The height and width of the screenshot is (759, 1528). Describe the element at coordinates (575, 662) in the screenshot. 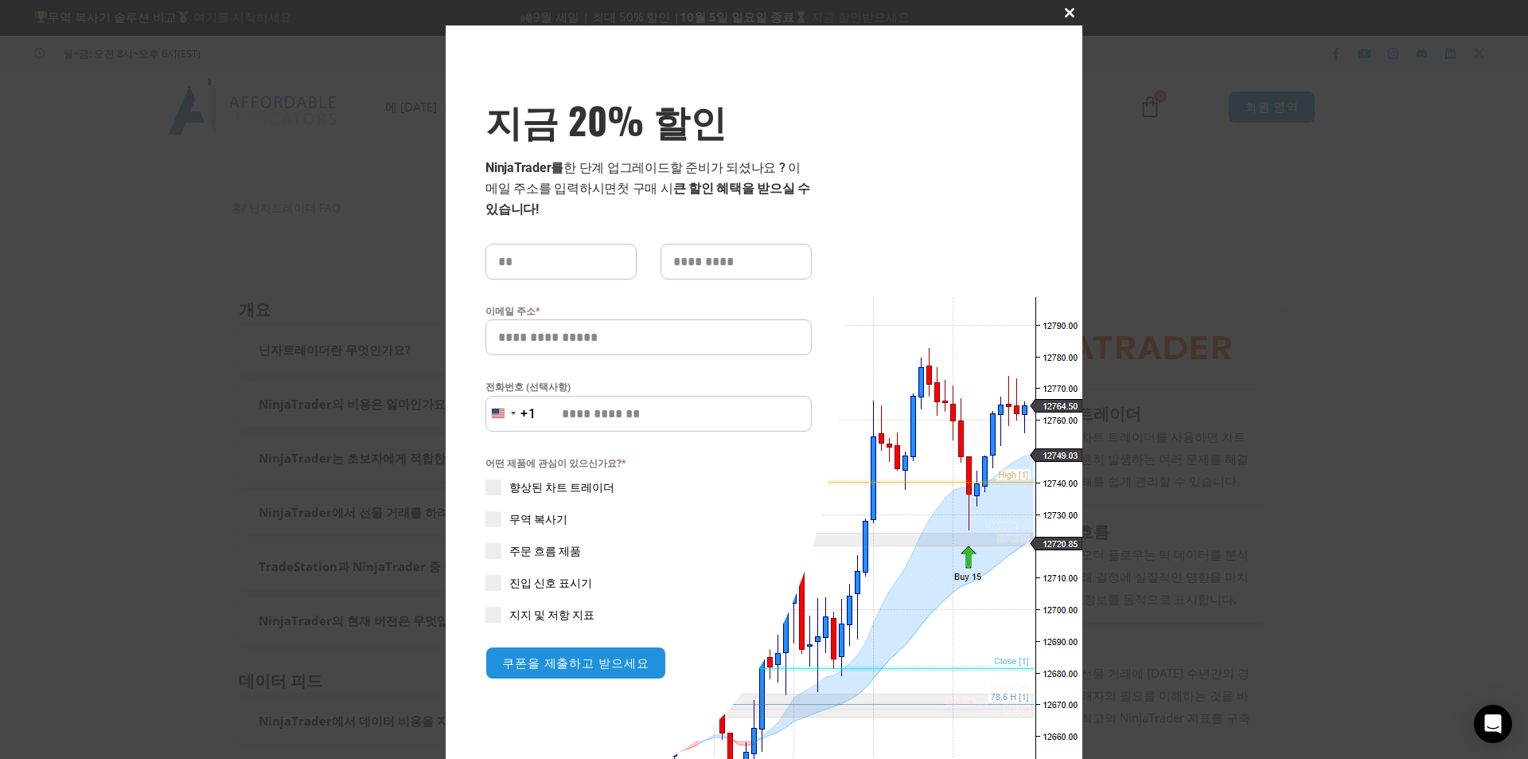

I see `button: 쿠폰을 제출하고 받으세요` at that location.